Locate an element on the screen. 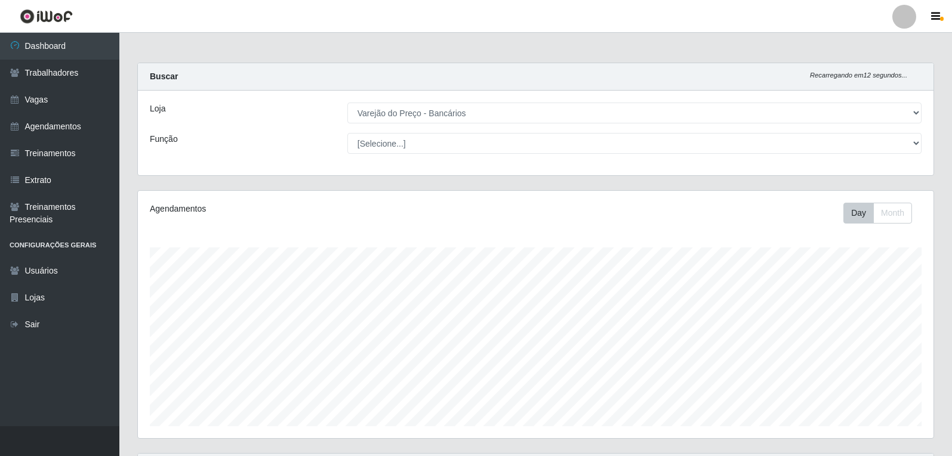  button: Day is located at coordinates (858, 213).